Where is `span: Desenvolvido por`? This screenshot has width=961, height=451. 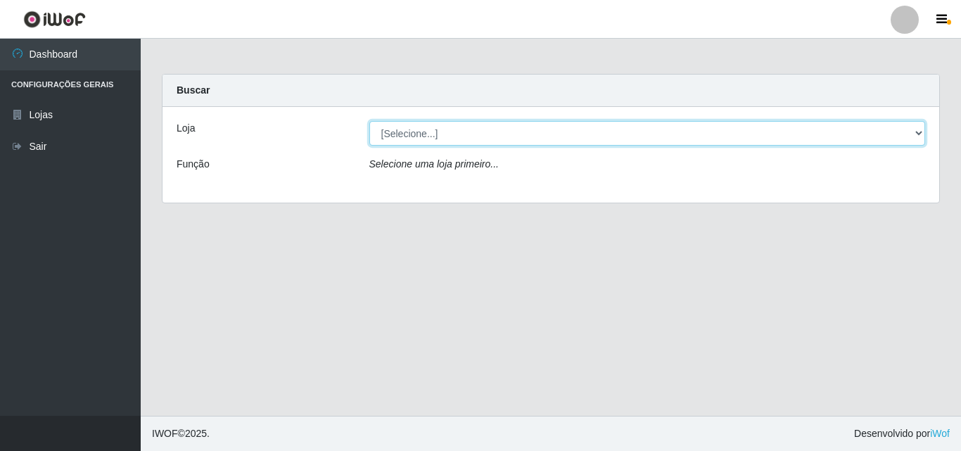 span: Desenvolvido por is located at coordinates (902, 434).